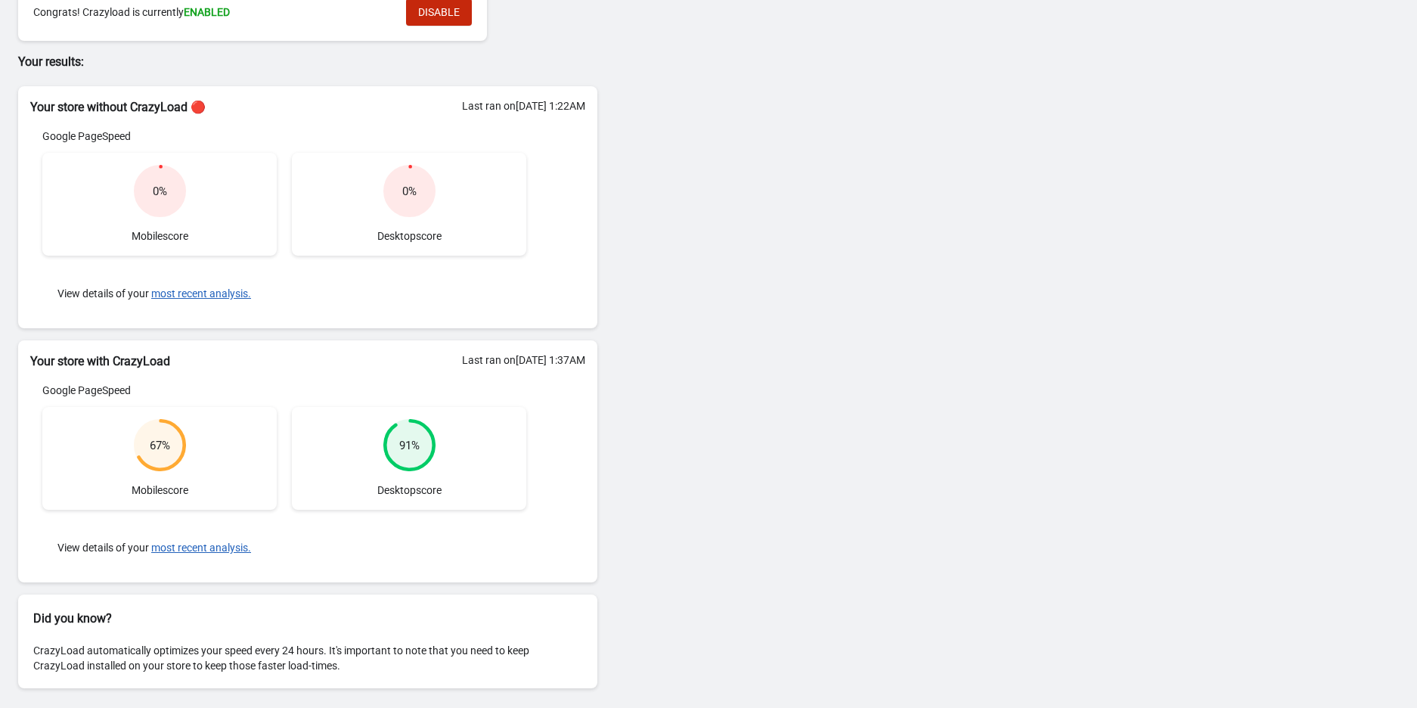 Image resolution: width=1417 pixels, height=708 pixels. I want to click on h2: Your store without CrazyLoad 🔴, so click(308, 107).